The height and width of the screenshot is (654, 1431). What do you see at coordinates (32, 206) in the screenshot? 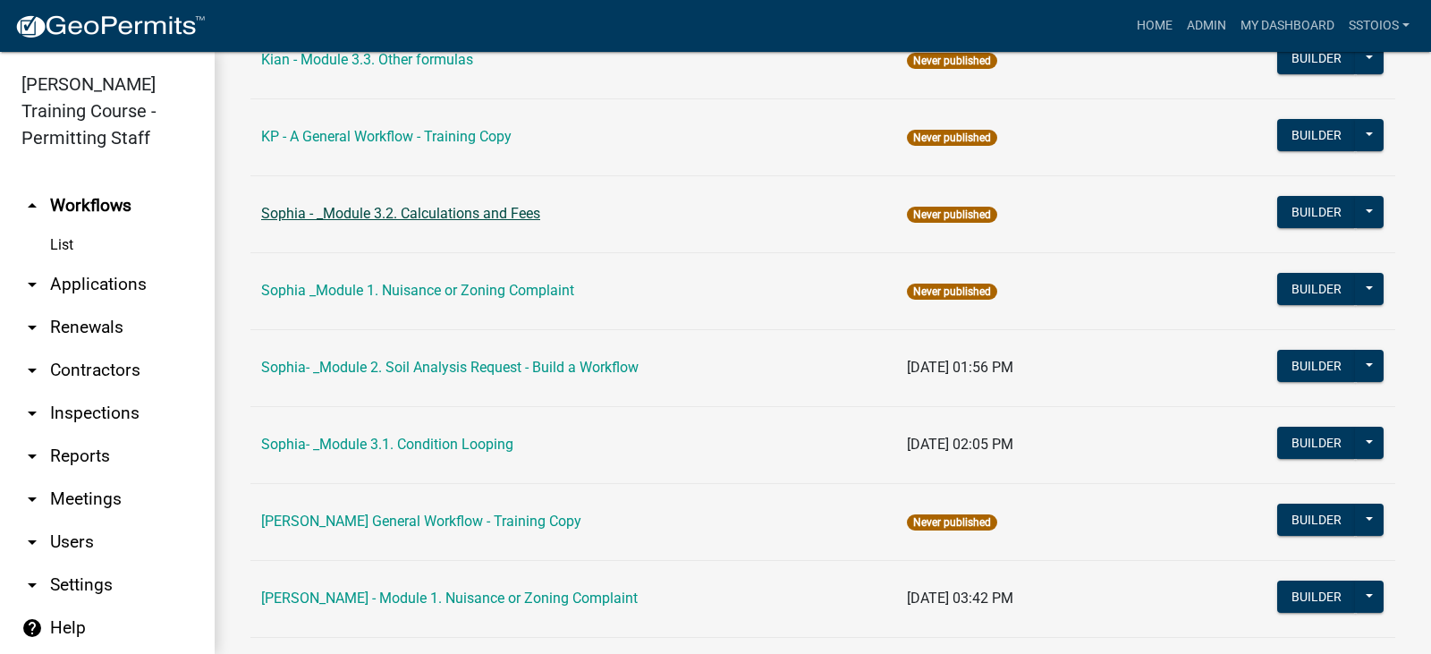
I see `i: arrow_drop_up` at bounding box center [32, 206].